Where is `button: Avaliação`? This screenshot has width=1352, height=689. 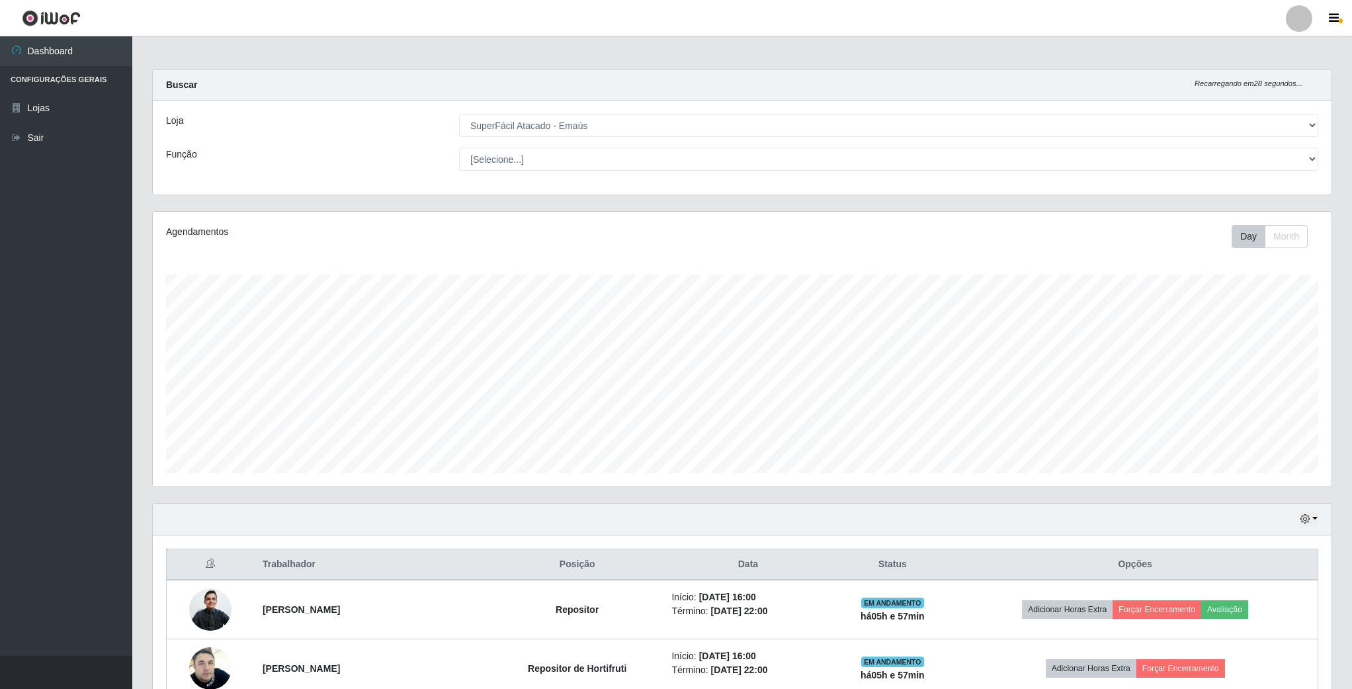
button: Avaliação is located at coordinates (1224, 609).